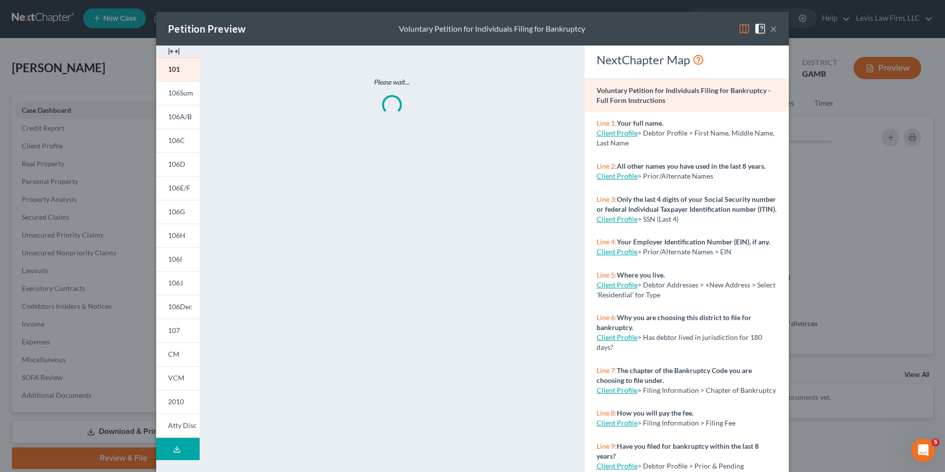 This screenshot has width=945, height=472. Describe the element at coordinates (178, 164) in the screenshot. I see `a: 106D` at that location.